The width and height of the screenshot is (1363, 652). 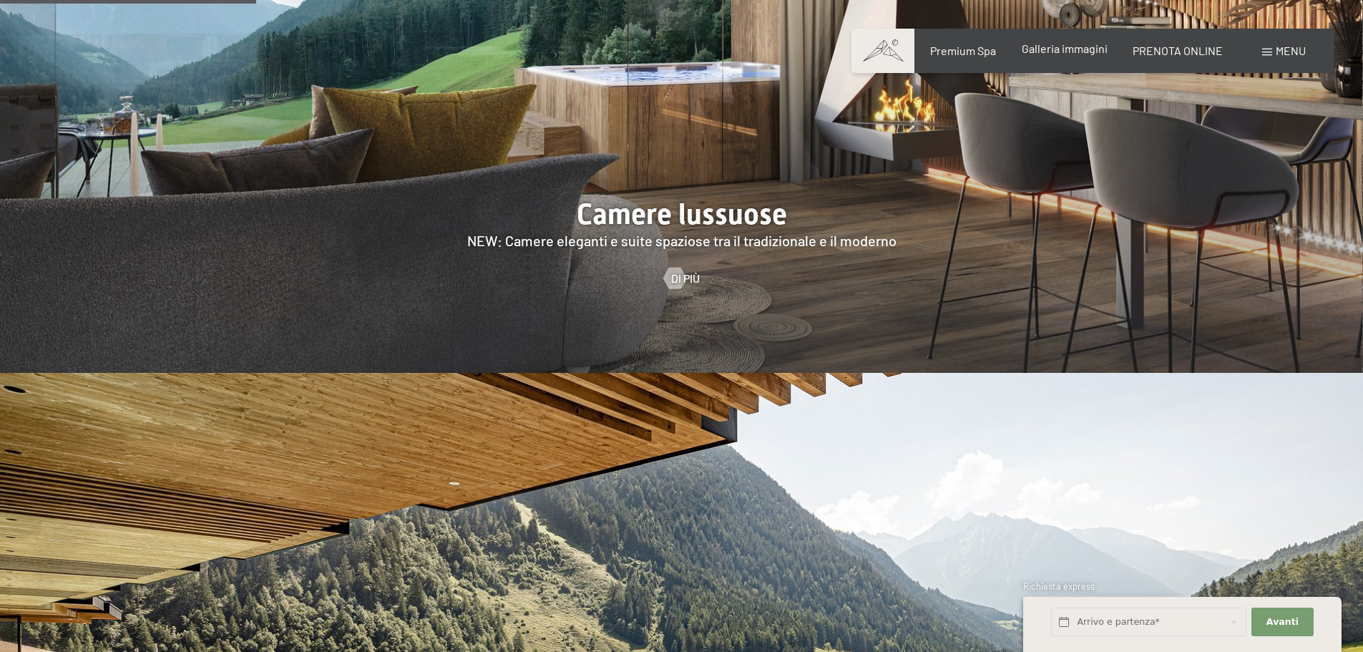 What do you see at coordinates (1059, 586) in the screenshot?
I see `span: Richiesta express` at bounding box center [1059, 586].